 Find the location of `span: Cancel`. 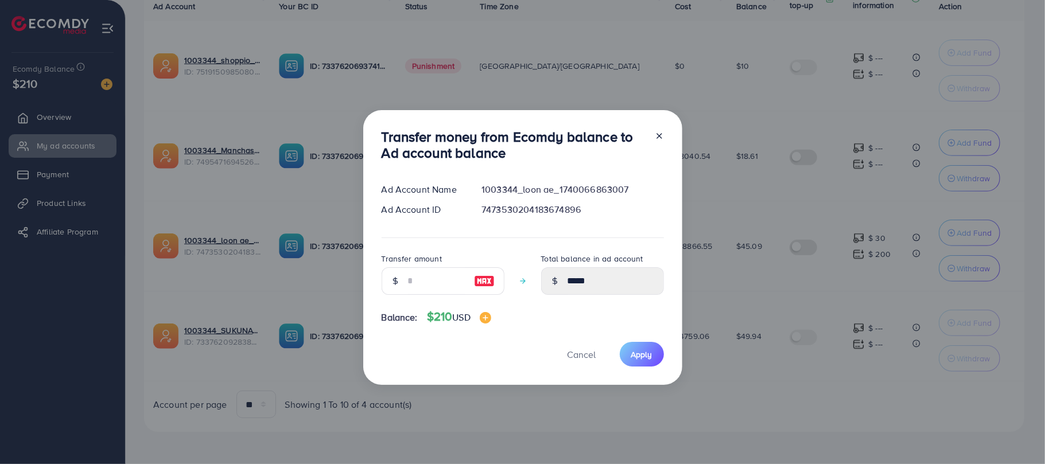

span: Cancel is located at coordinates (582, 355).